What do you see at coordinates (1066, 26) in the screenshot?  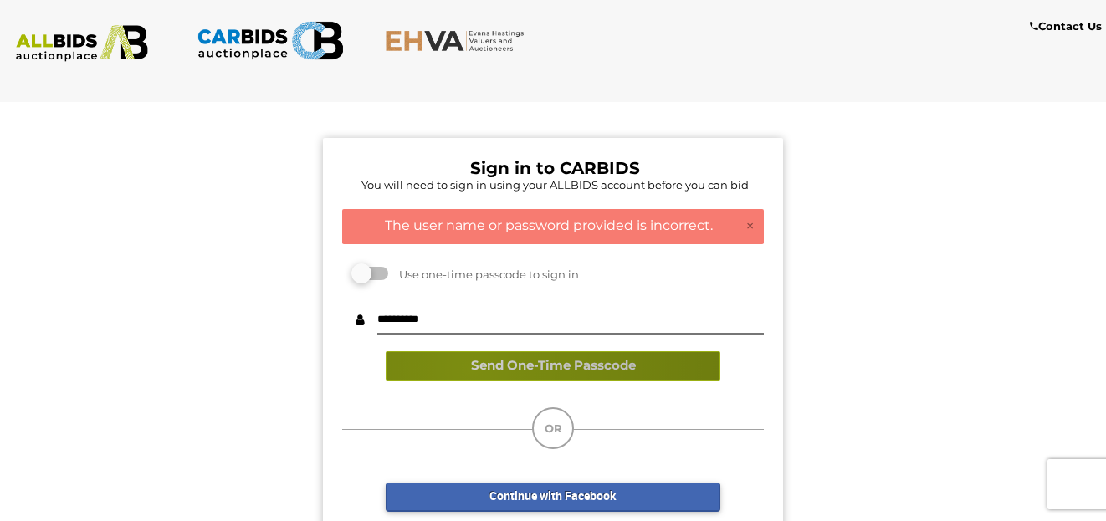 I see `b: Contact Us` at bounding box center [1066, 26].